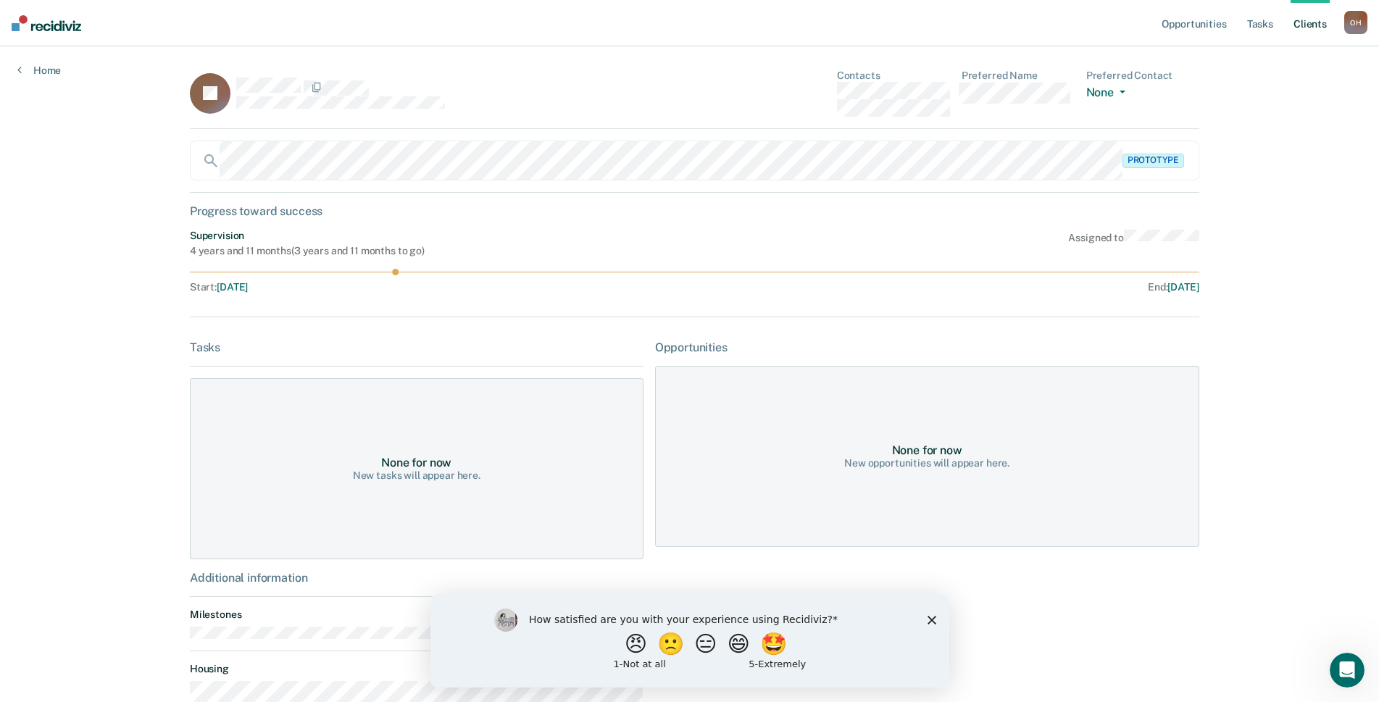 This screenshot has height=702, width=1379. What do you see at coordinates (241, 50) in the screenshot?
I see `button: 2` at bounding box center [241, 50].